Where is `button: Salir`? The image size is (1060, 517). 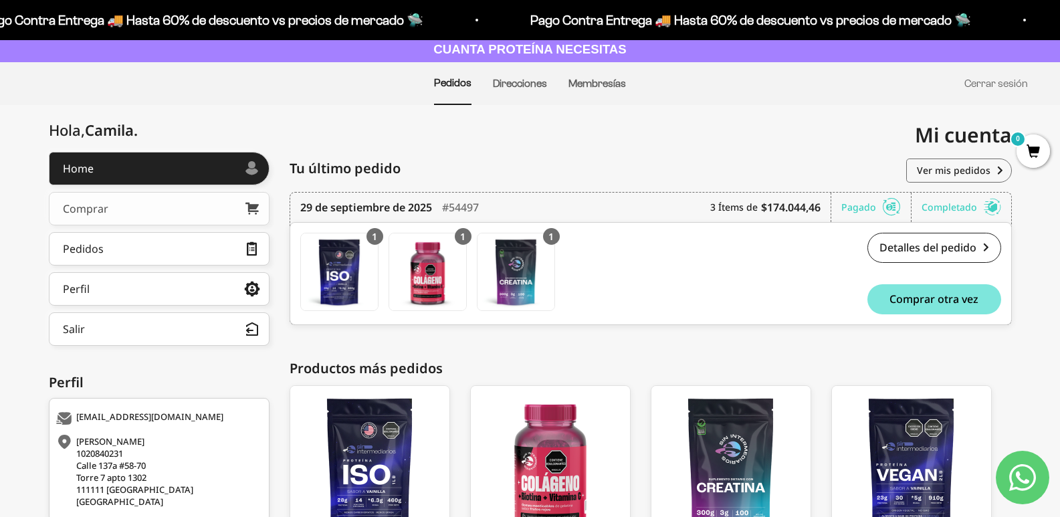
button: Salir is located at coordinates (159, 329).